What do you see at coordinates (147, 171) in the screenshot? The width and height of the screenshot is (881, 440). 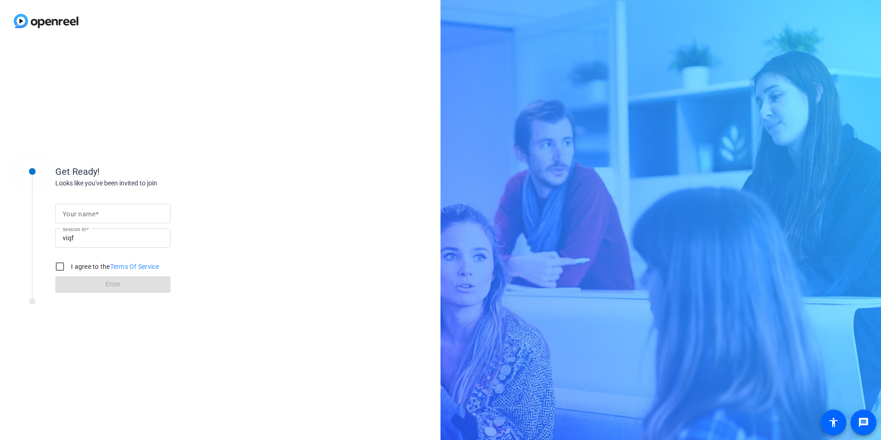 I see `div: Get Ready!` at bounding box center [147, 171].